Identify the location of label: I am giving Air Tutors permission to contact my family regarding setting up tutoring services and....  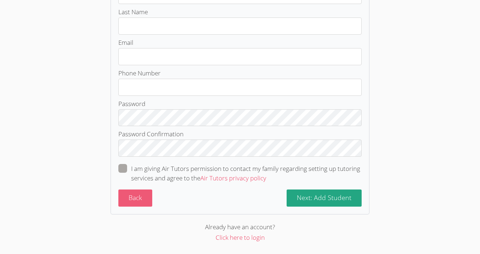
(240, 173).